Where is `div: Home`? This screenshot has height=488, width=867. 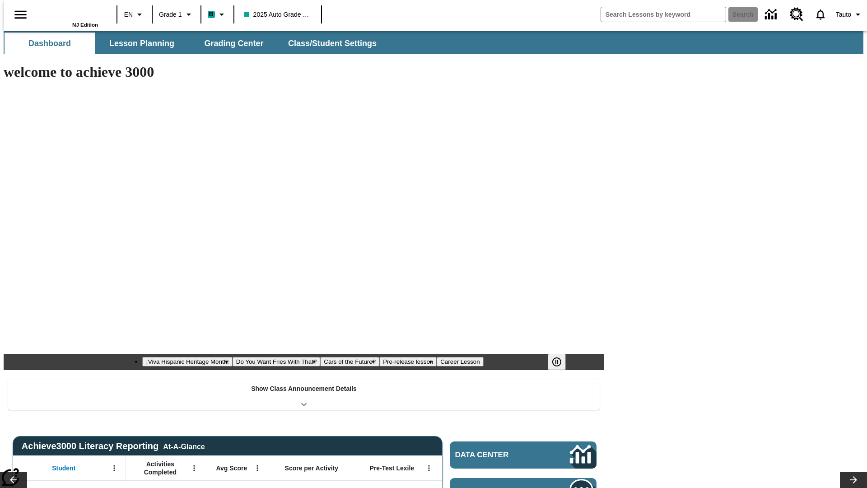
div: Home is located at coordinates (69, 15).